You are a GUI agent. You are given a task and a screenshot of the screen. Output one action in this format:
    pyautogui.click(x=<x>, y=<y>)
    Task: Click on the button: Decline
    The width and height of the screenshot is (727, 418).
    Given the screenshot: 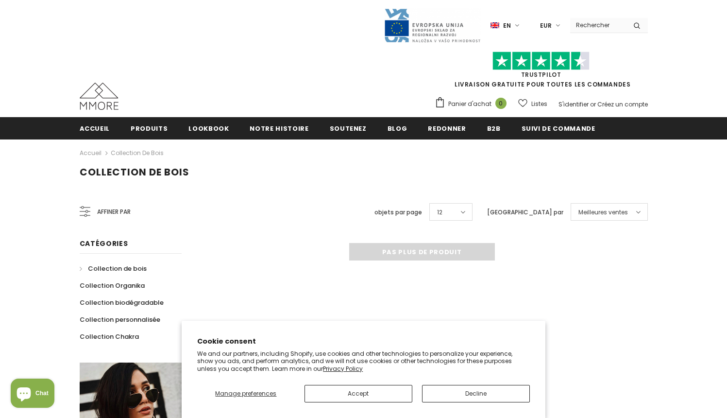 What is the action you would take?
    pyautogui.click(x=476, y=393)
    